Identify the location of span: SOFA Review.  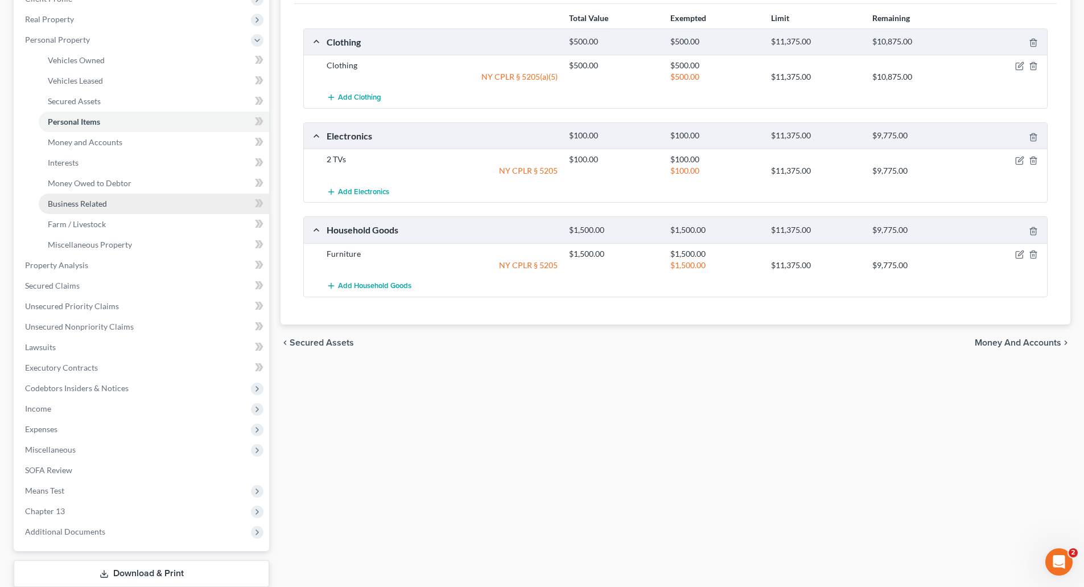
(48, 469).